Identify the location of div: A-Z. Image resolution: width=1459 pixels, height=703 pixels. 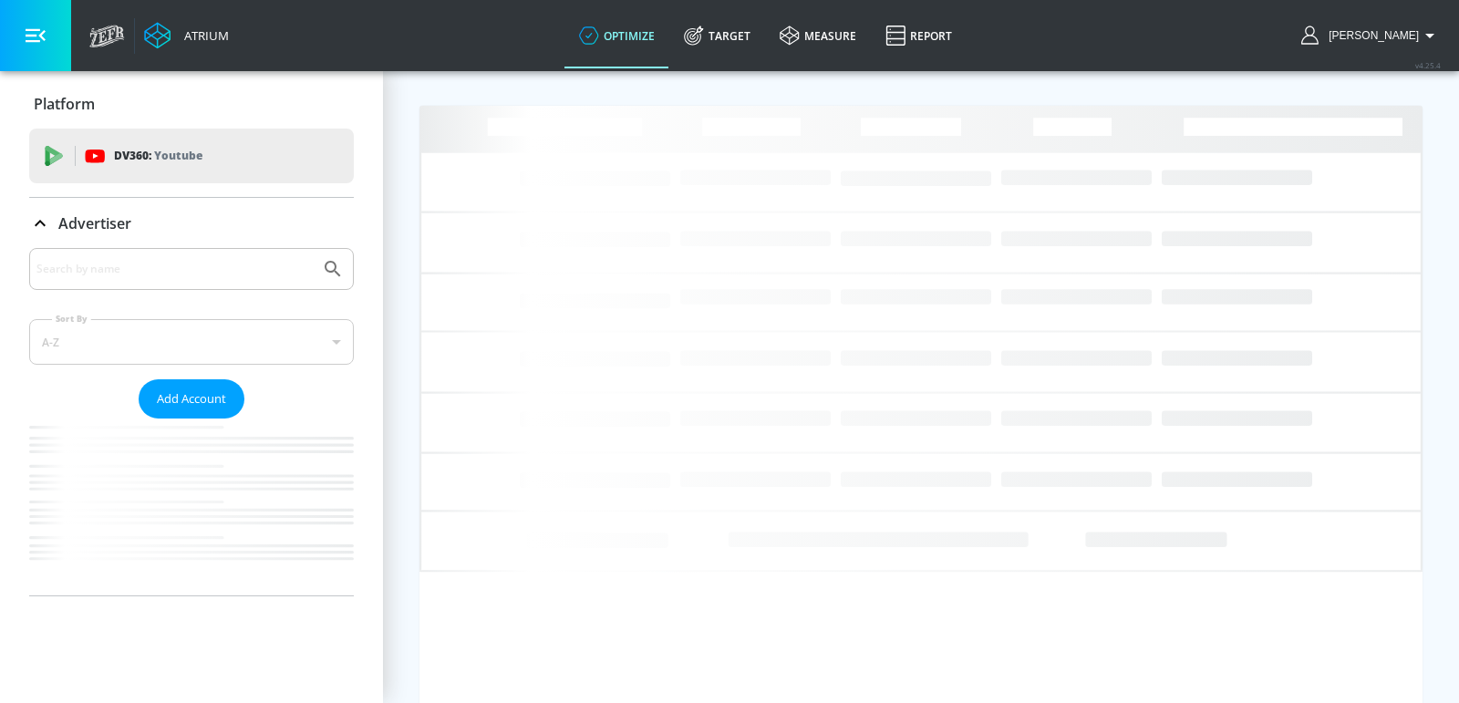
(191, 342).